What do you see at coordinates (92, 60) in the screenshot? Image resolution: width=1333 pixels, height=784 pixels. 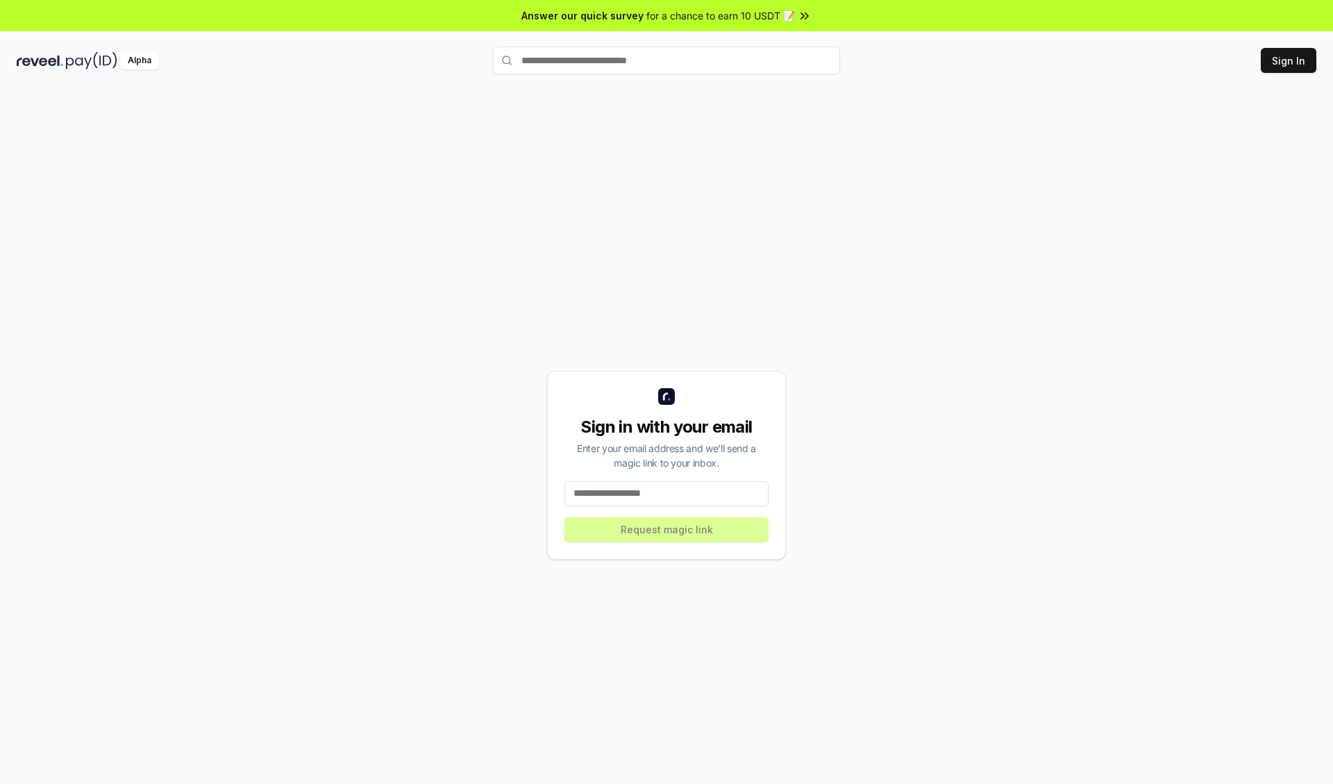 I see `img: pay_id` at bounding box center [92, 60].